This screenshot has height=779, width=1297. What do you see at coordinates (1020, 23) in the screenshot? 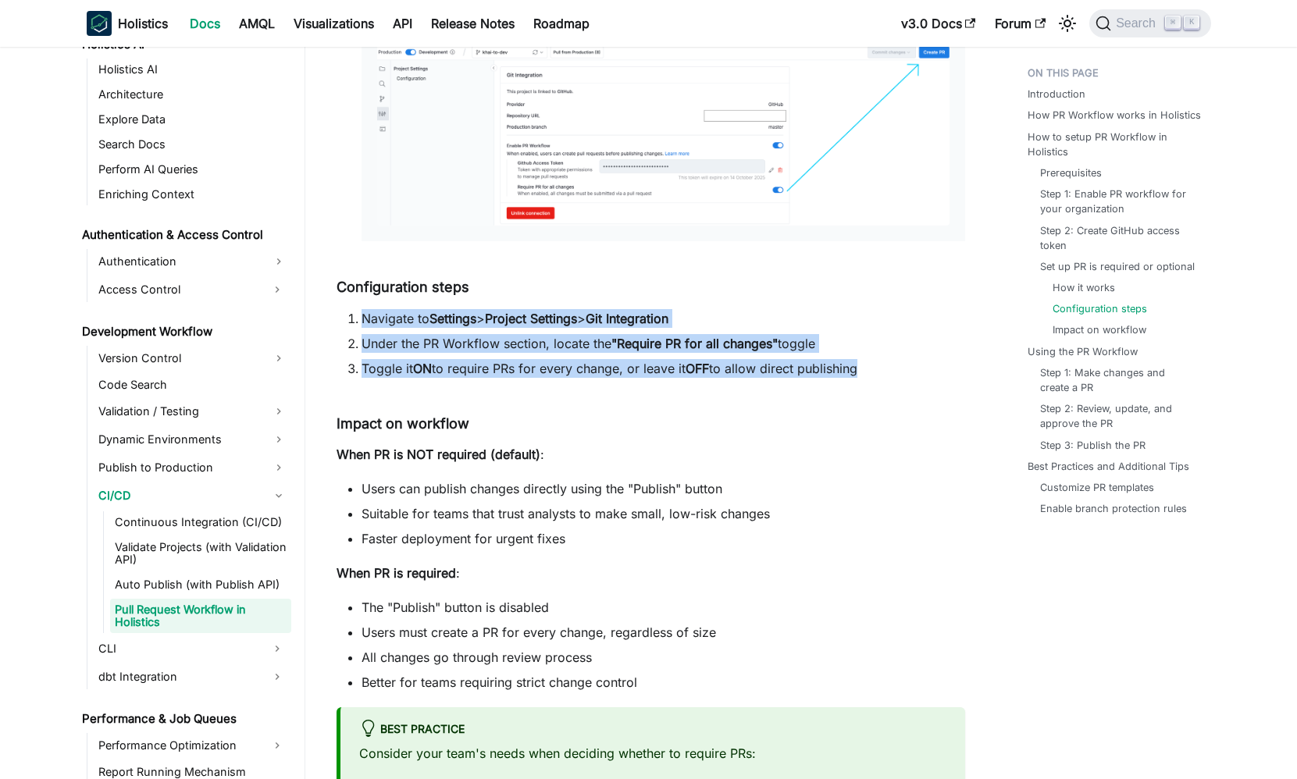
I see `a: Forum` at bounding box center [1020, 23].